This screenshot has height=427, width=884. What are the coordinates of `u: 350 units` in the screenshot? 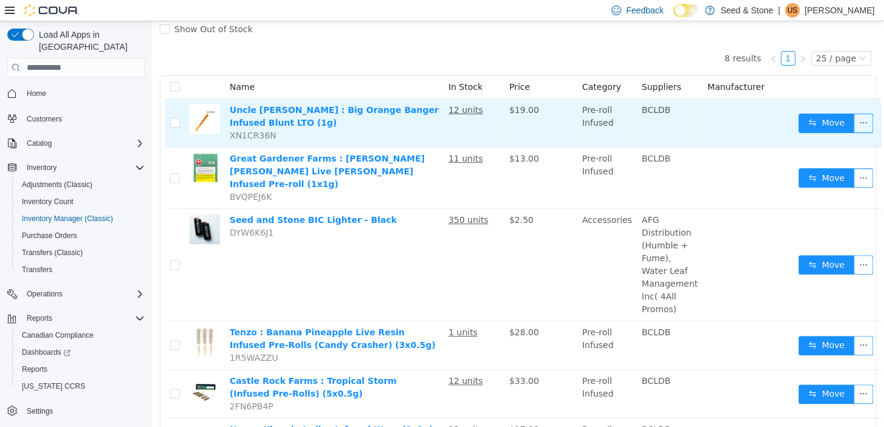 It's located at (317, 199).